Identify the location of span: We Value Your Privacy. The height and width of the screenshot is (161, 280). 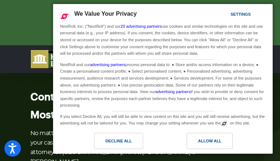
(105, 14).